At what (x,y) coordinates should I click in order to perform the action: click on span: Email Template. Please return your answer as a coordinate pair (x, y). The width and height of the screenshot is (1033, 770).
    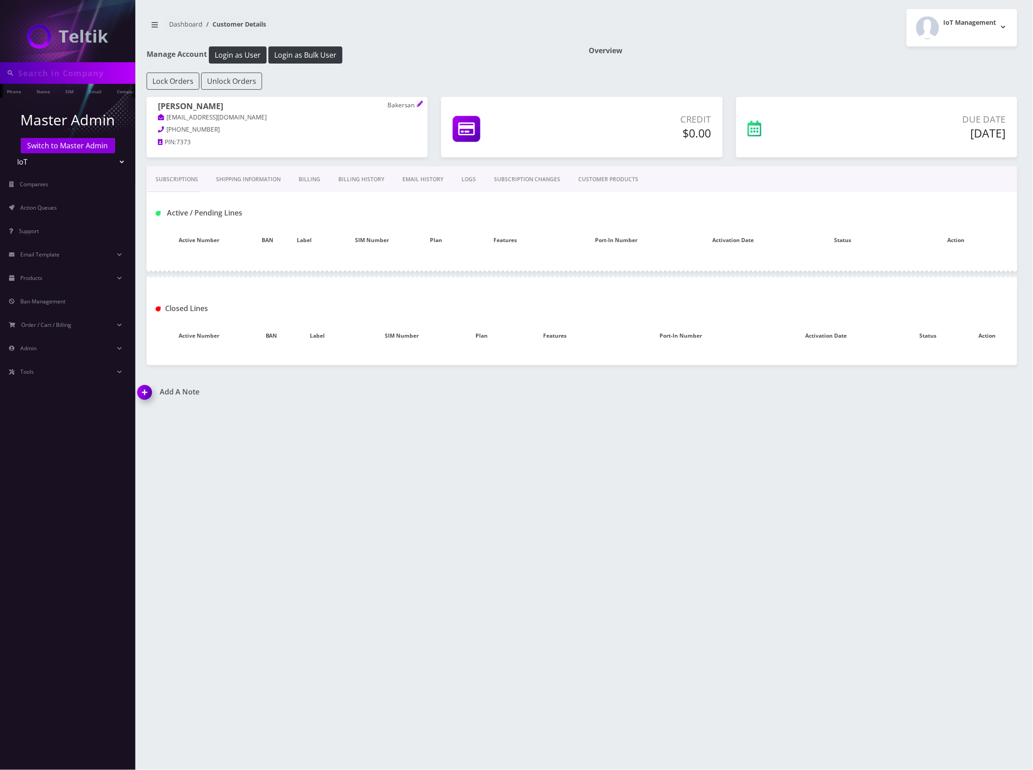
    Looking at the image, I should click on (40, 254).